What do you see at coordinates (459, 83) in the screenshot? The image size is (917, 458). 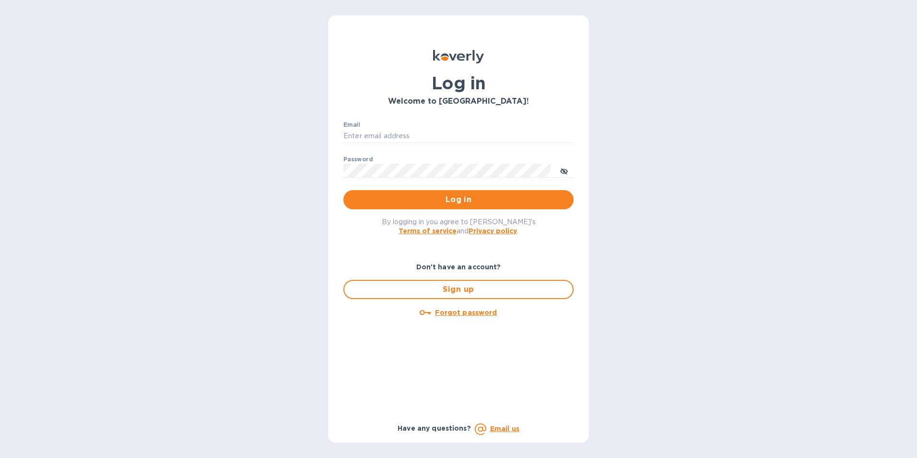 I see `h1: Log in` at bounding box center [459, 83].